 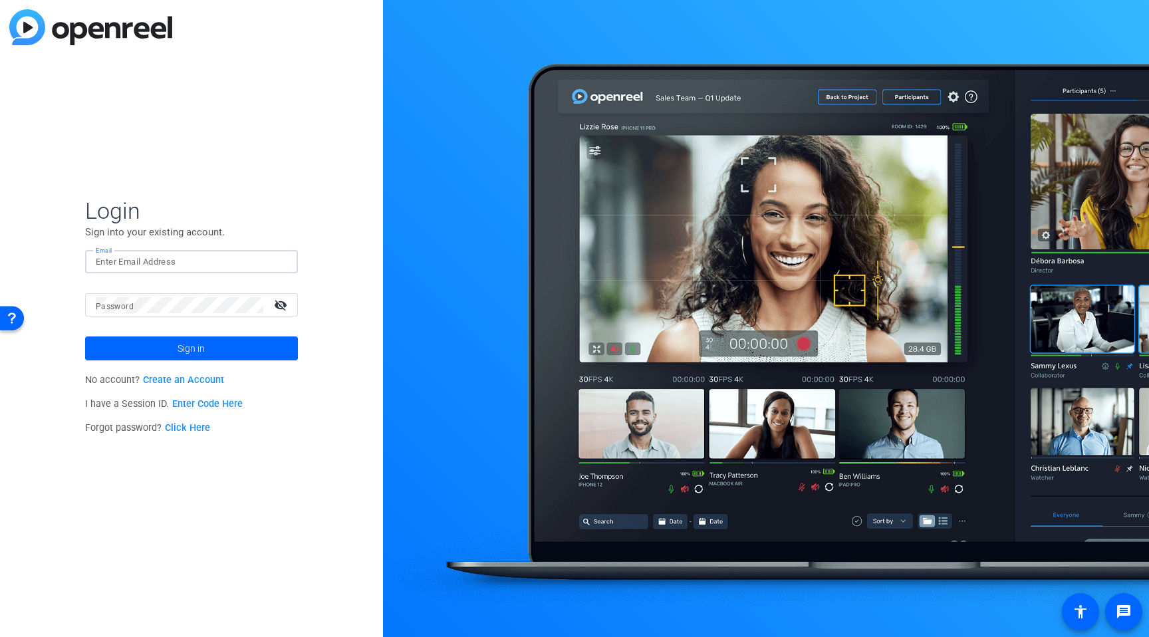 I want to click on input: Enter Email Address, so click(x=192, y=262).